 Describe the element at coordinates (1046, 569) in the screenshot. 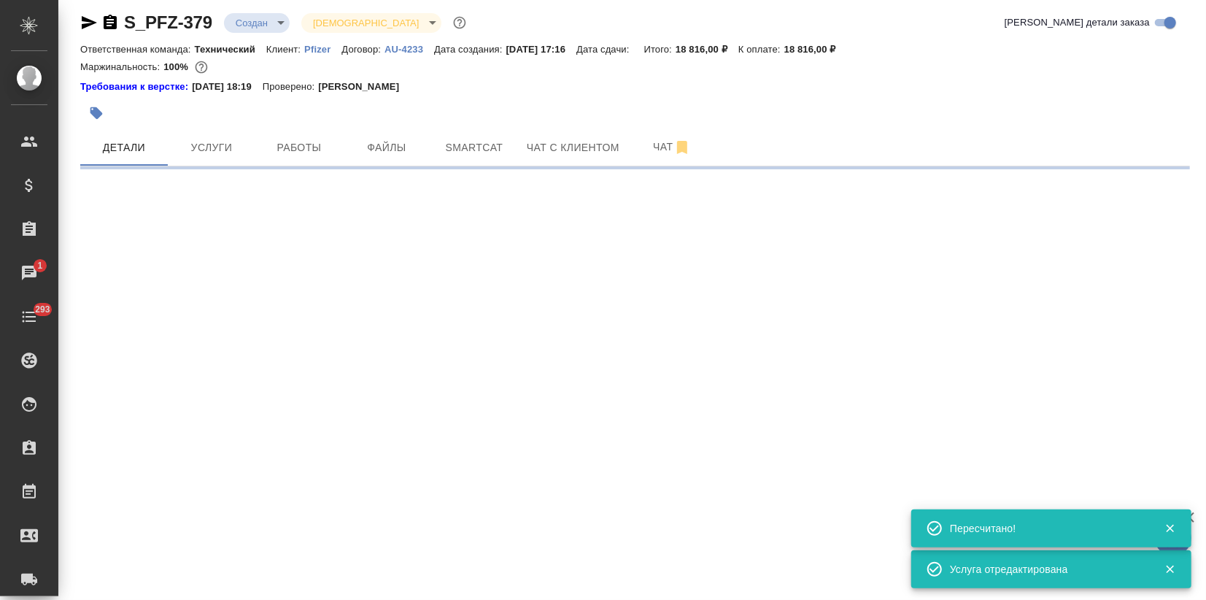

I see `div: Услуга отредактирована` at that location.